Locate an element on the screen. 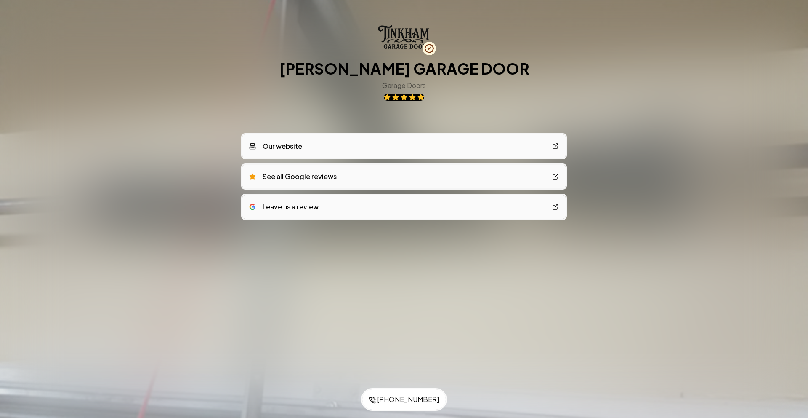  a: See all Google reviews is located at coordinates (404, 176).